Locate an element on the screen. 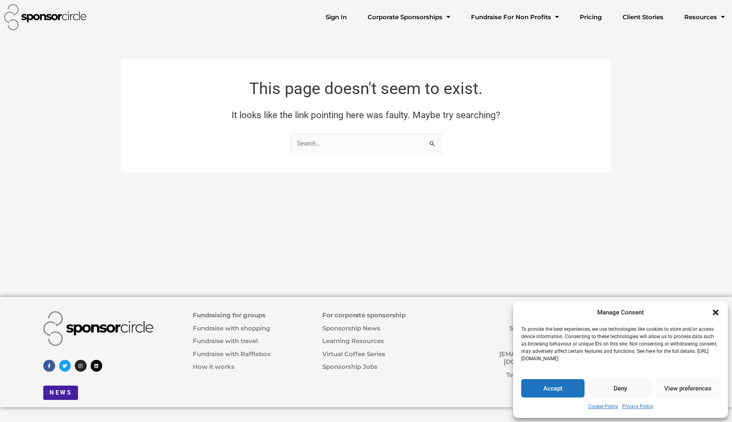  a: Fundraising for groups is located at coordinates (229, 315).